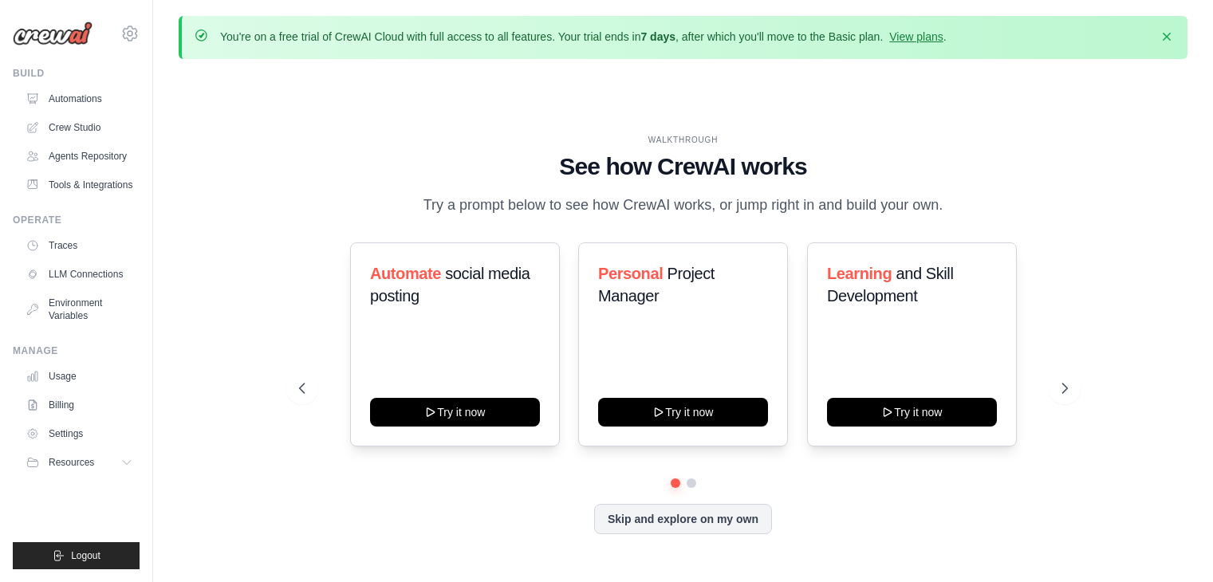 This screenshot has height=582, width=1213. I want to click on div: WALKTHROUGH, so click(683, 140).